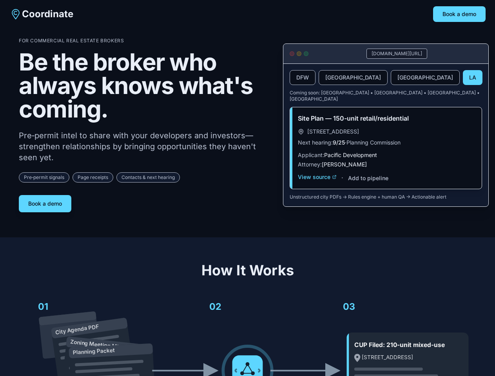  What do you see at coordinates (339, 142) in the screenshot?
I see `span: 9/25` at bounding box center [339, 142].